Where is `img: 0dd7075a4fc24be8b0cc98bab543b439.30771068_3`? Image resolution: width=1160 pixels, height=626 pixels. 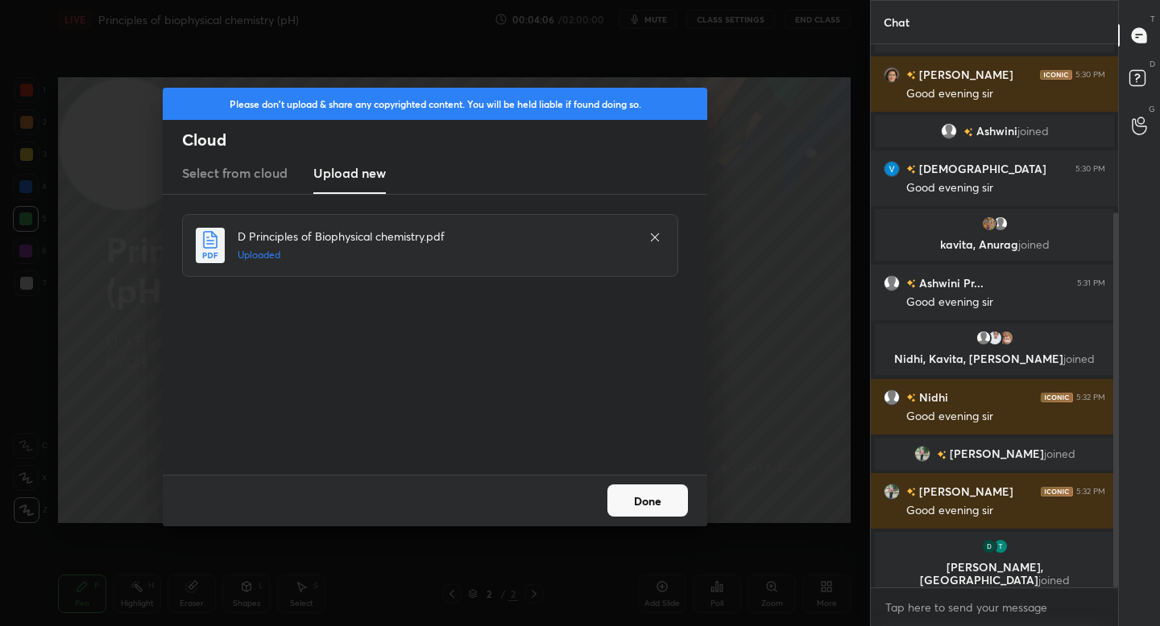
img: 0dd7075a4fc24be8b0cc98bab543b439.30771068_3 is located at coordinates (891, 169).